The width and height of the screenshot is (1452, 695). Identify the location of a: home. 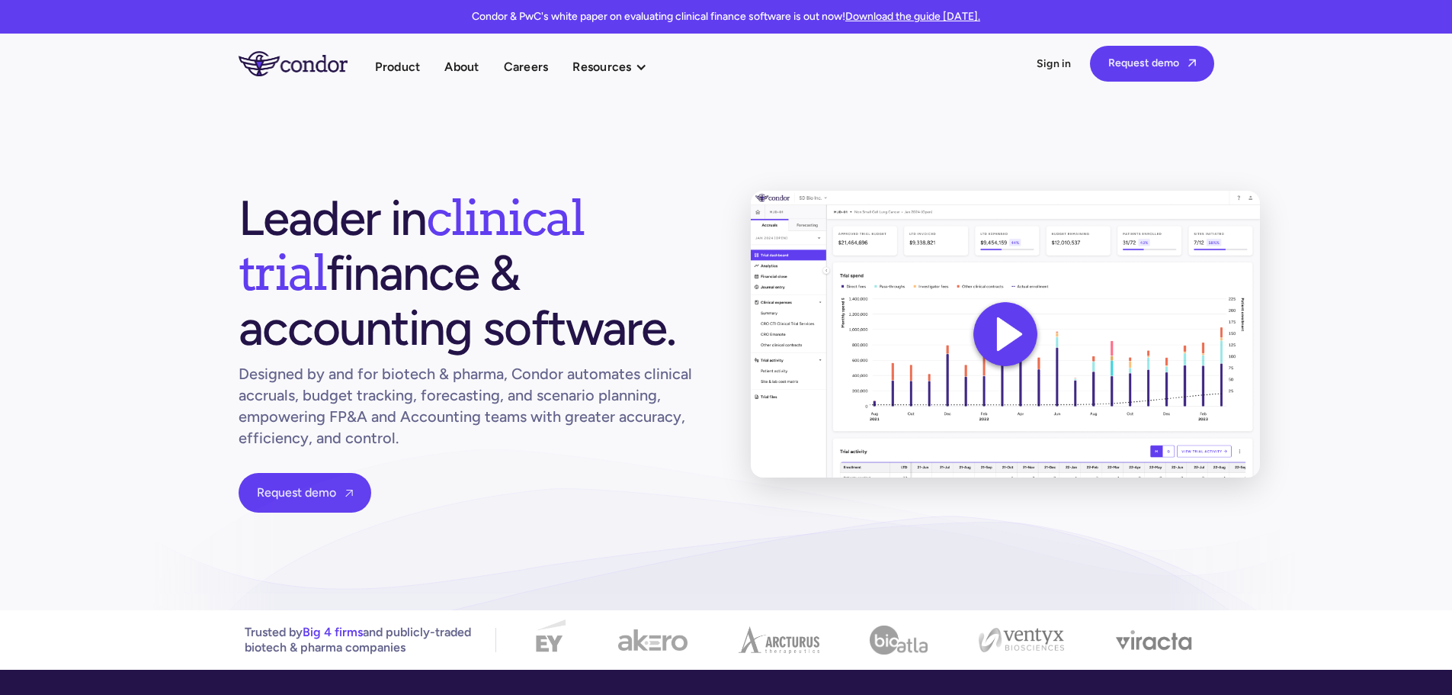
(307, 63).